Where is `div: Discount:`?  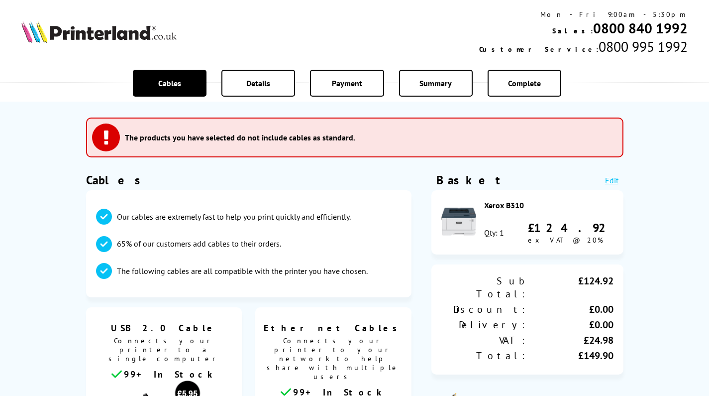 div: Discount: is located at coordinates (484, 309).